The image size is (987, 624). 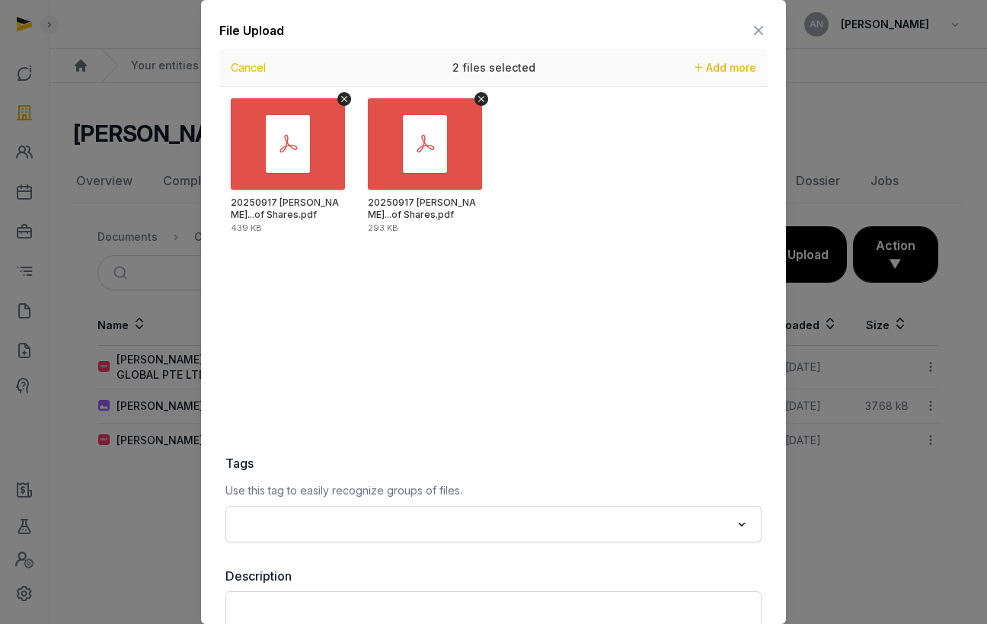 I want to click on div: 20250917 TENET GLOBAL ACRA Acknowledgement_Return of Allotment of Shares.pdf, so click(x=286, y=208).